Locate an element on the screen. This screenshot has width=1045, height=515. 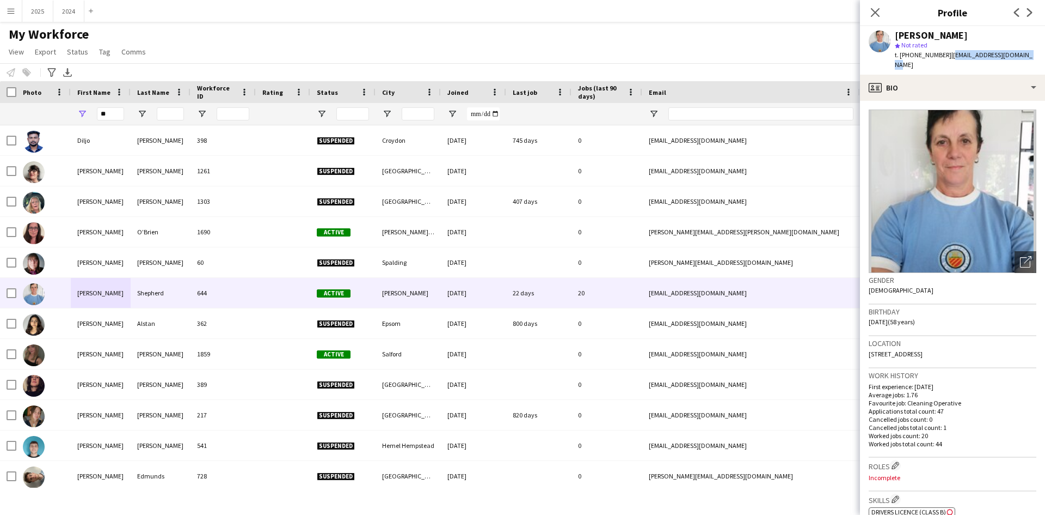
button: 2025 is located at coordinates (38, 11).